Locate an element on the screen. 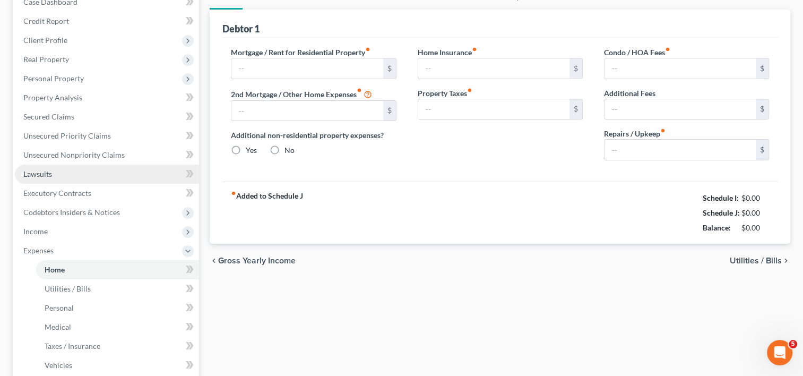  a: Home is located at coordinates (117, 270).